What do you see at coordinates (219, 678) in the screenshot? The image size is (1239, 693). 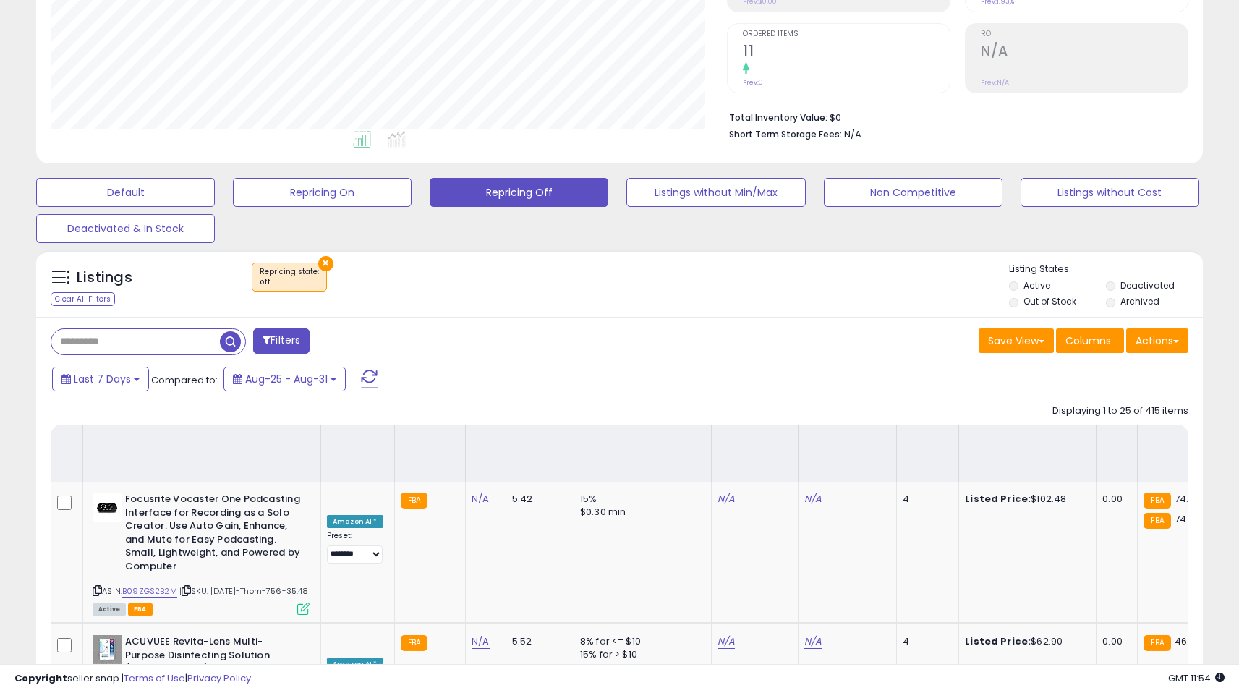 I see `a: Privacy Policy` at bounding box center [219, 678].